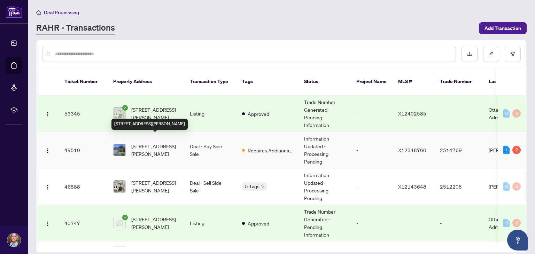  What do you see at coordinates (412, 114) in the screenshot?
I see `span: X12402585` at bounding box center [412, 114].